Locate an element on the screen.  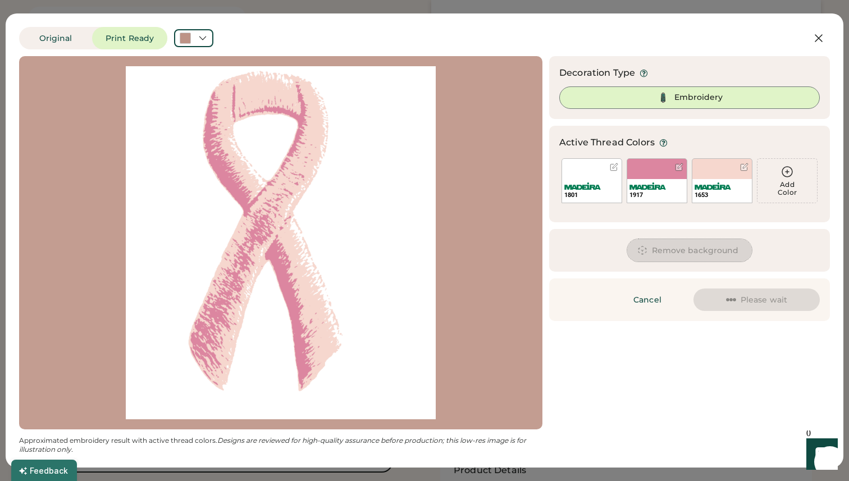
button: Original is located at coordinates (56, 38).